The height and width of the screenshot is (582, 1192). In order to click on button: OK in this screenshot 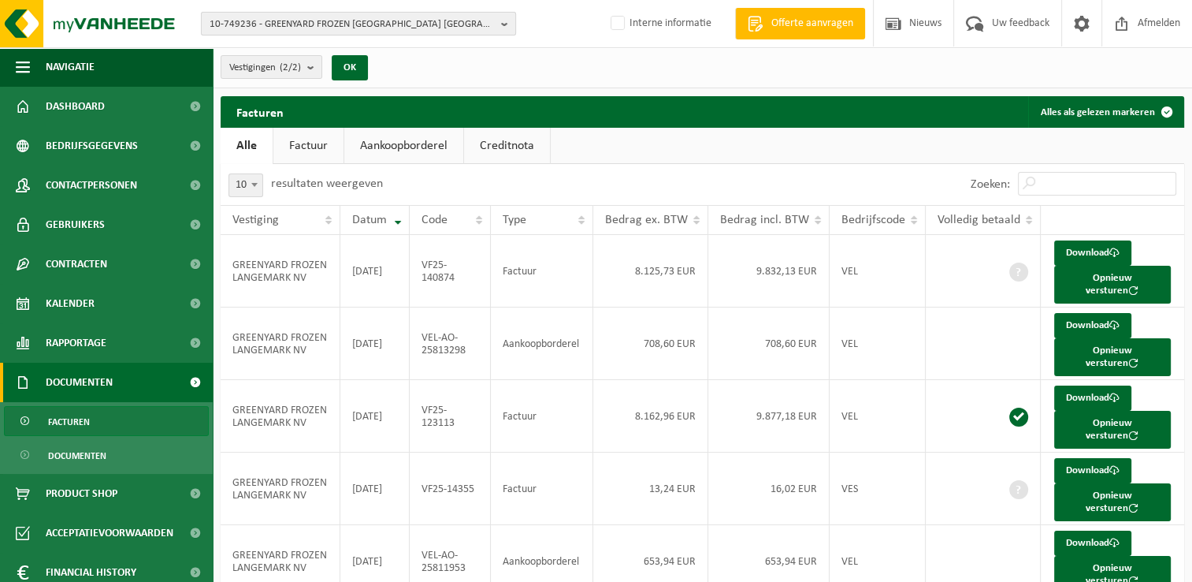, I will do `click(350, 68)`.